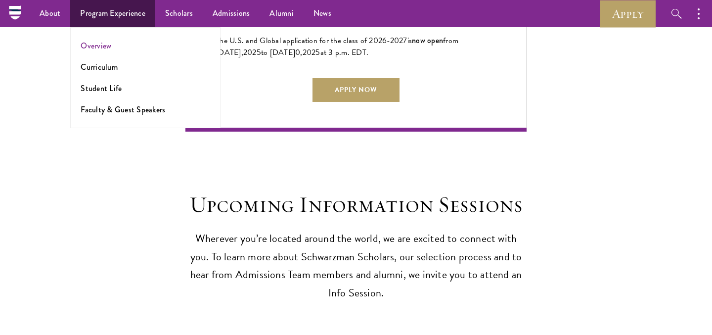 The width and height of the screenshot is (712, 335). I want to click on a: Apply Now, so click(356, 90).